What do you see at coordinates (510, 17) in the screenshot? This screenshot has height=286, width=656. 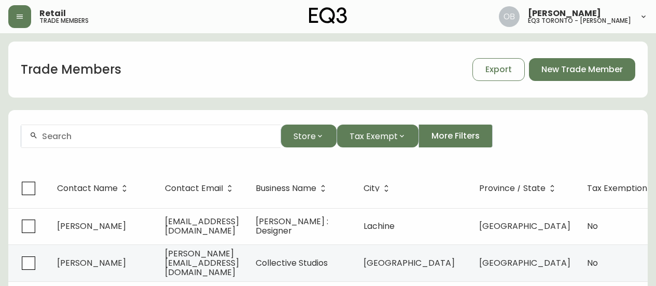 I see `img: 8e0065c524da89c5c924d5ed86cfe468` at bounding box center [510, 17].